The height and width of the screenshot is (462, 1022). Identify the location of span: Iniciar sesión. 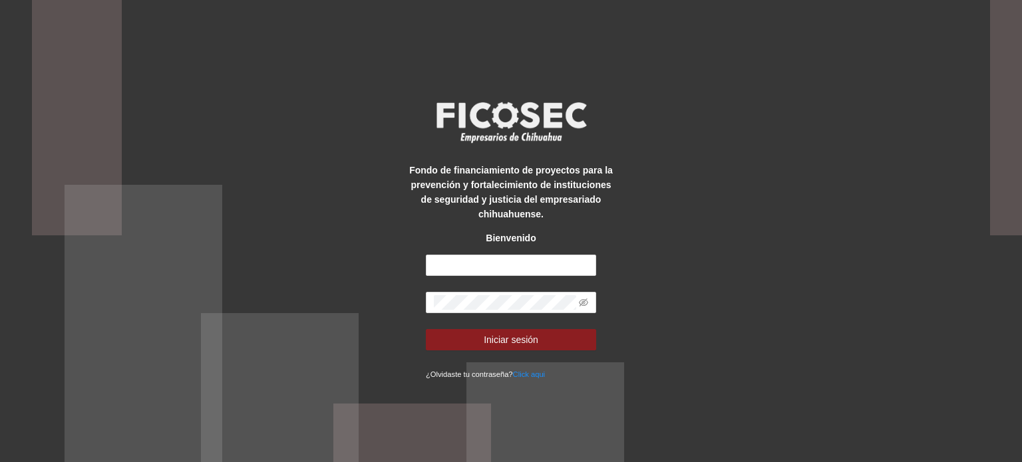
(511, 340).